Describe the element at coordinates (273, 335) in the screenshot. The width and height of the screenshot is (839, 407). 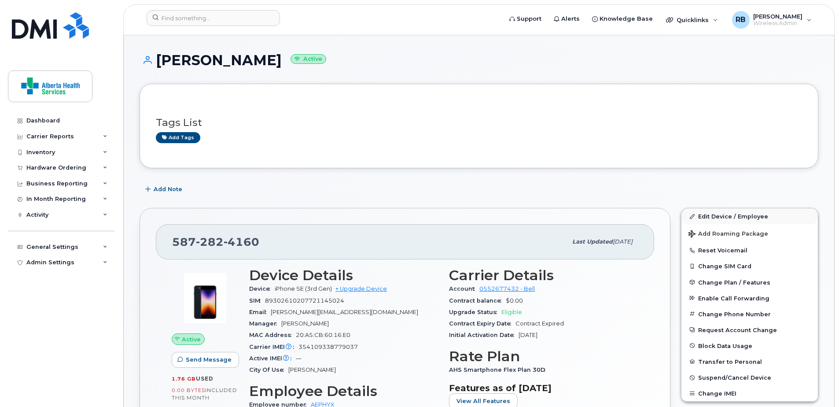
I see `span: MAC Address` at that location.